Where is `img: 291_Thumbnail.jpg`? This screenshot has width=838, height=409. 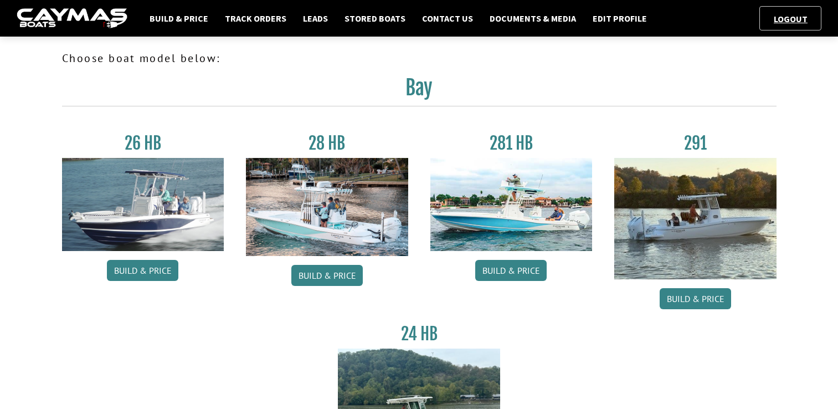
img: 291_Thumbnail.jpg is located at coordinates (695, 218).